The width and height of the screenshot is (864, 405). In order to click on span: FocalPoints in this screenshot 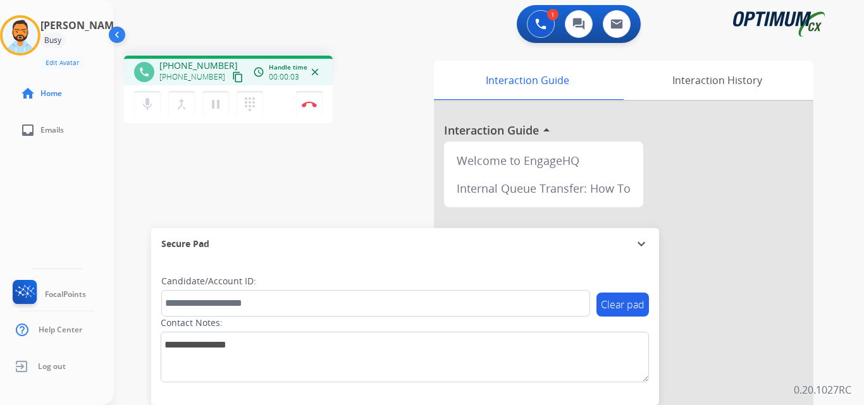, I will do `click(65, 295)`.